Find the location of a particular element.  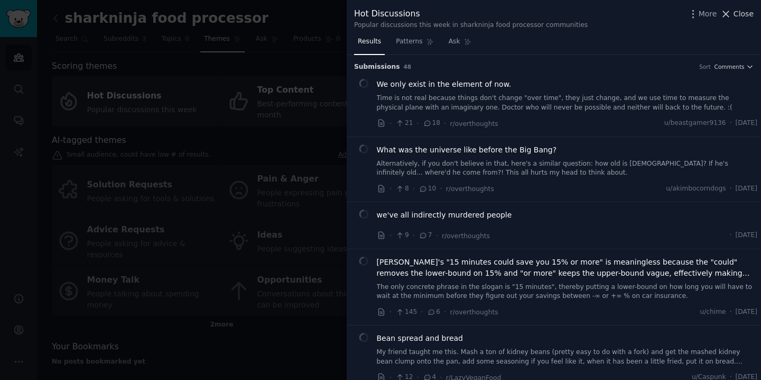

span: 9 is located at coordinates (402, 235).